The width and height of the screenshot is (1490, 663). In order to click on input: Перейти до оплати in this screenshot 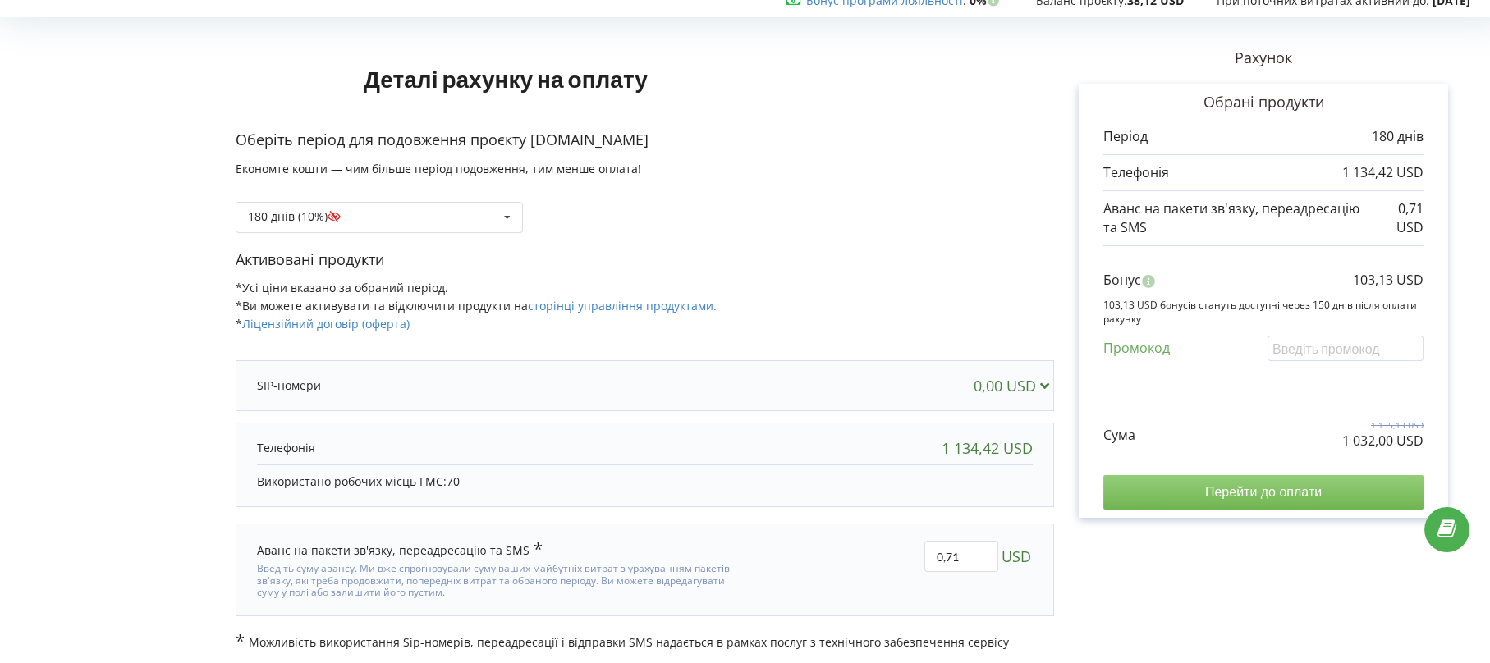, I will do `click(1264, 493)`.